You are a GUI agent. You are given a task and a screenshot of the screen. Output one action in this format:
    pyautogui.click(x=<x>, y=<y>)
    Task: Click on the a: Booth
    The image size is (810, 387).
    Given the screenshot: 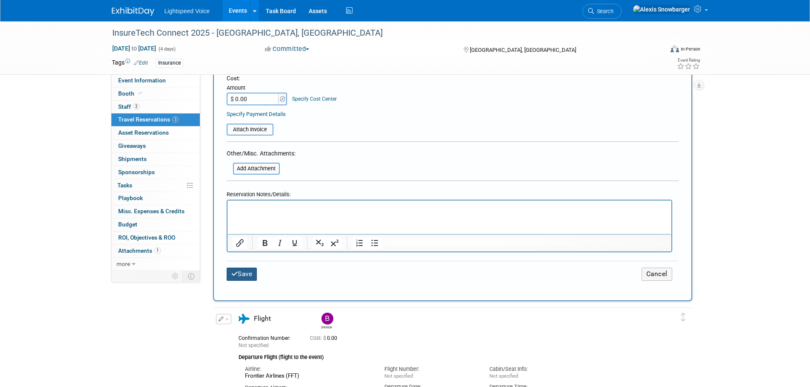 What is the action you would take?
    pyautogui.click(x=156, y=94)
    